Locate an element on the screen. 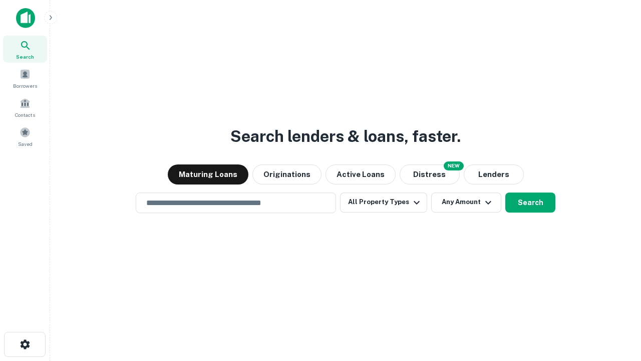 Image resolution: width=641 pixels, height=361 pixels. button: Maturing Loans is located at coordinates (208, 174).